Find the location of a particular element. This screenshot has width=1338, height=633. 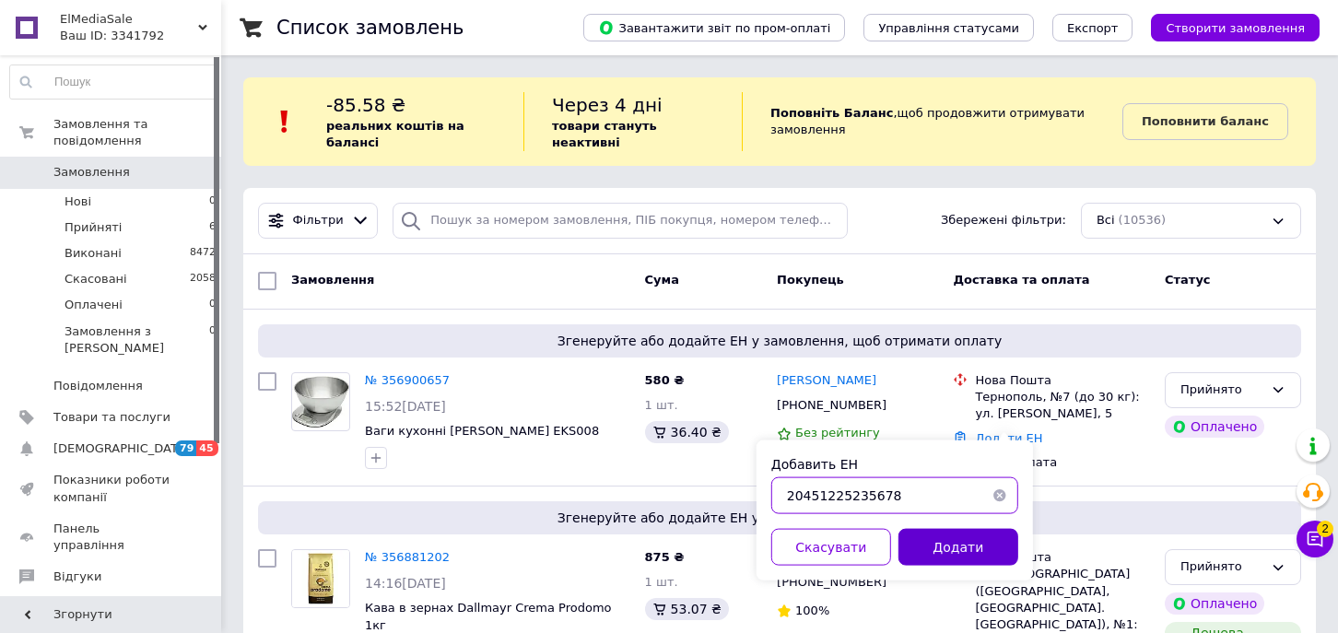

button: Управління статусами is located at coordinates (948, 28).